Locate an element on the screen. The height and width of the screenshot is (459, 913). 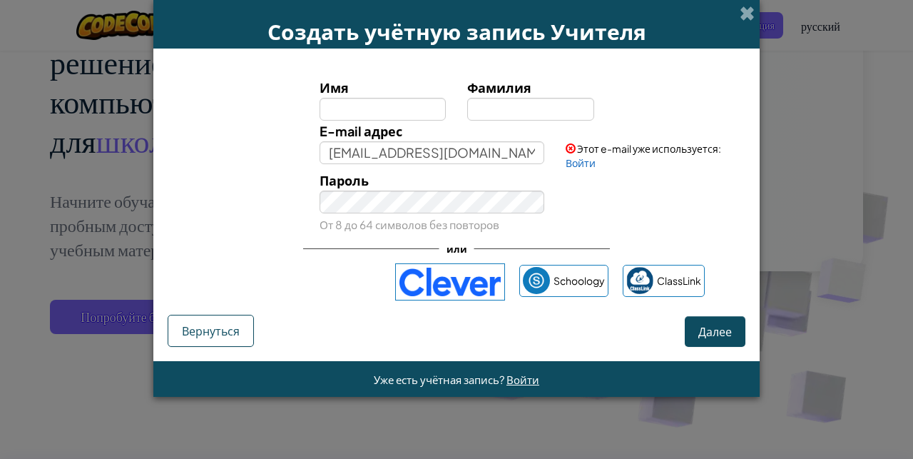
span: Фамилия is located at coordinates (499, 87).